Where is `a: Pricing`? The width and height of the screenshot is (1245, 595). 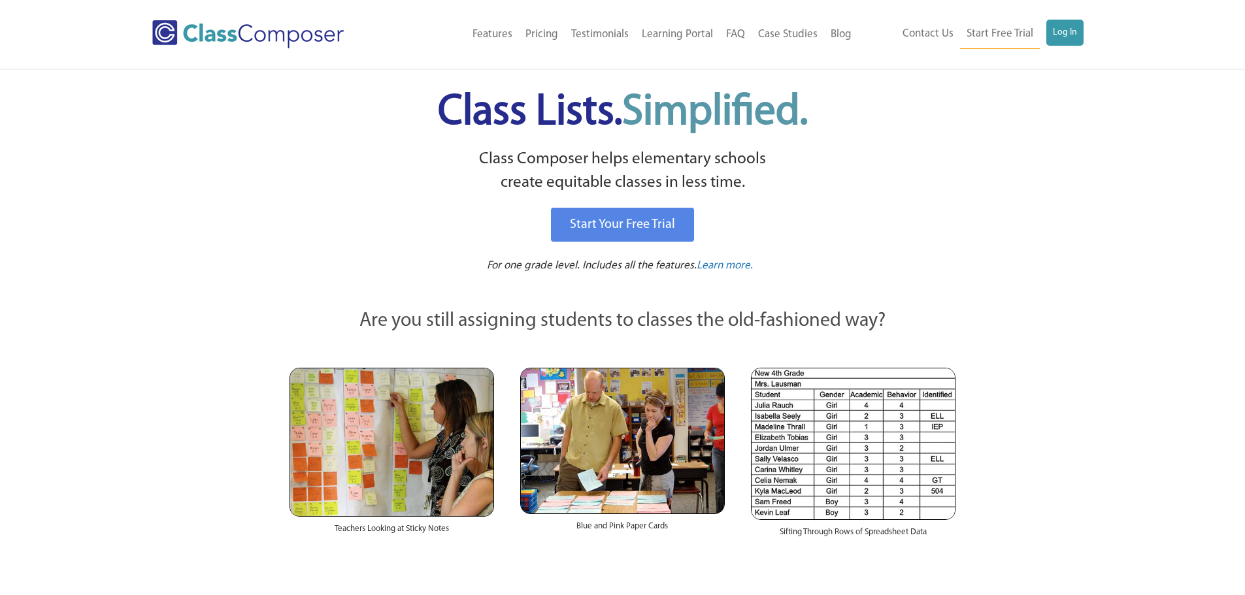 a: Pricing is located at coordinates (542, 35).